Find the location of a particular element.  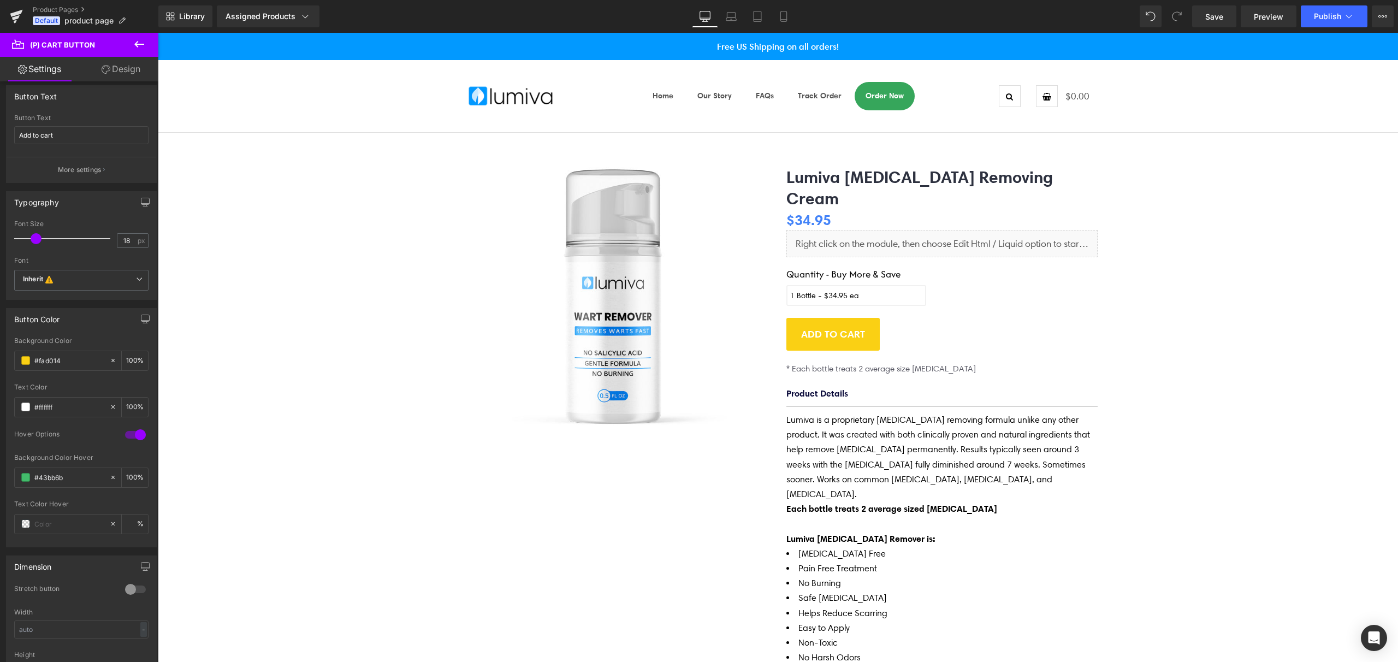

div: Hover Options is located at coordinates (64, 435).